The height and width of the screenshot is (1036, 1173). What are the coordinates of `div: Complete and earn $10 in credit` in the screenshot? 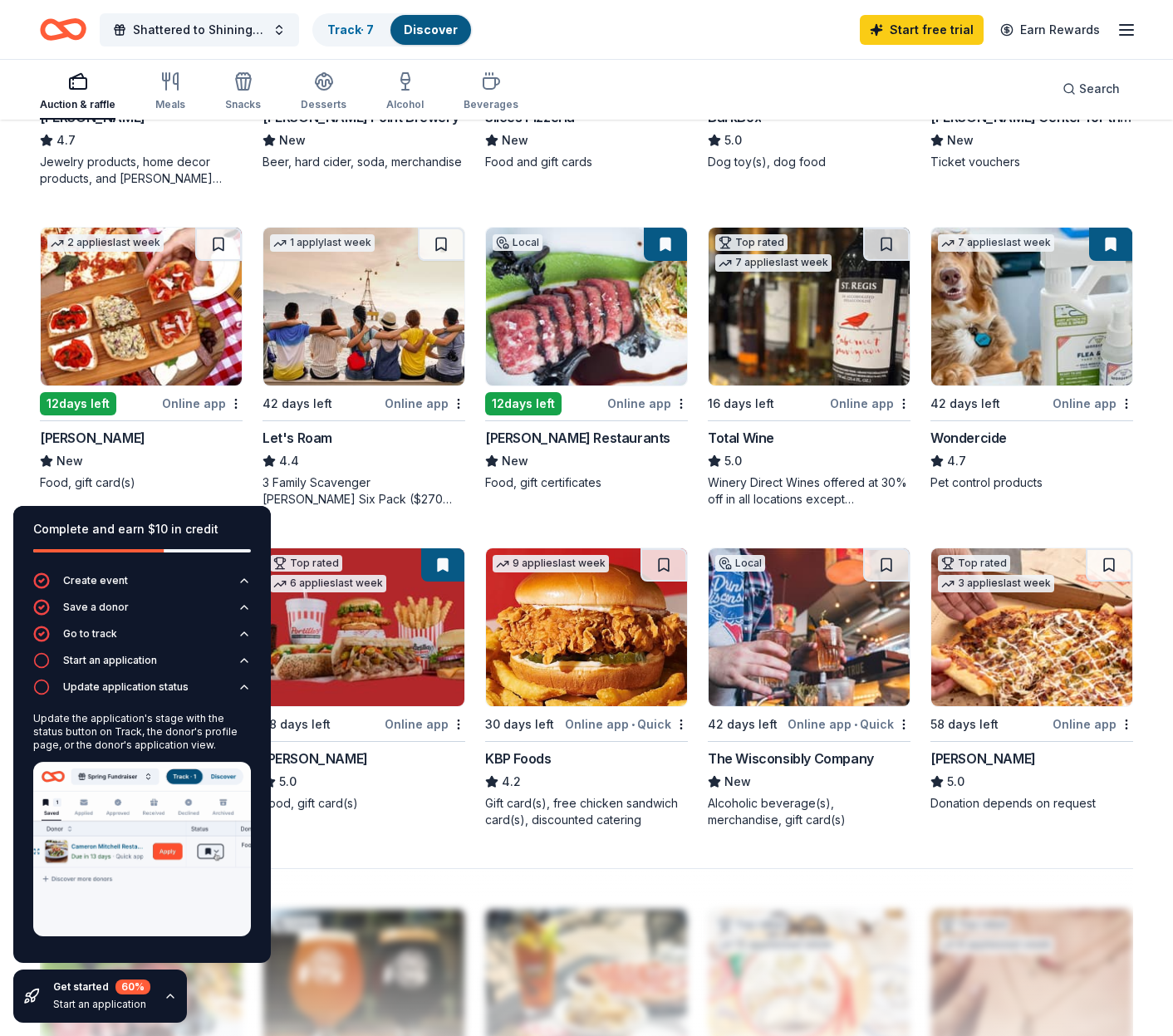 It's located at (142, 530).